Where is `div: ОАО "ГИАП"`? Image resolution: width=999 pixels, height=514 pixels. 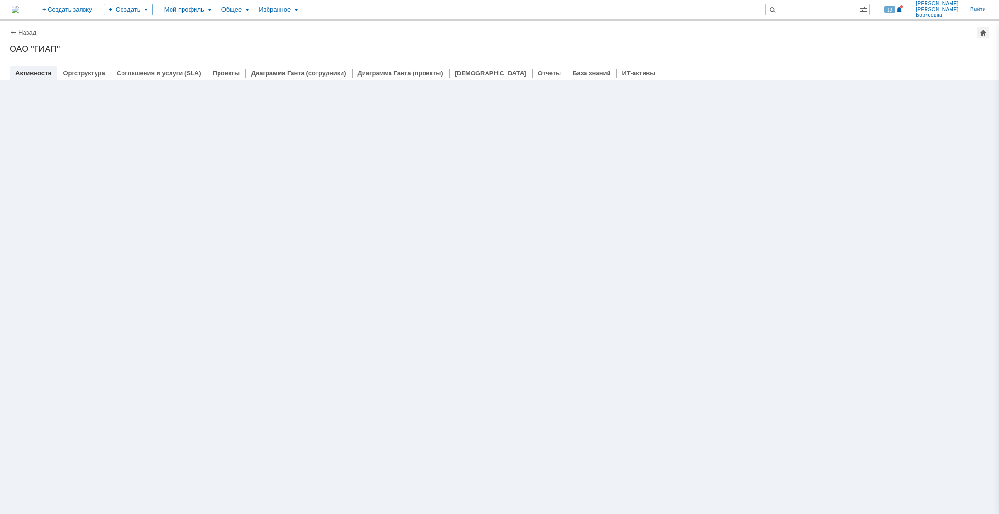
div: ОАО "ГИАП" is located at coordinates (499, 49).